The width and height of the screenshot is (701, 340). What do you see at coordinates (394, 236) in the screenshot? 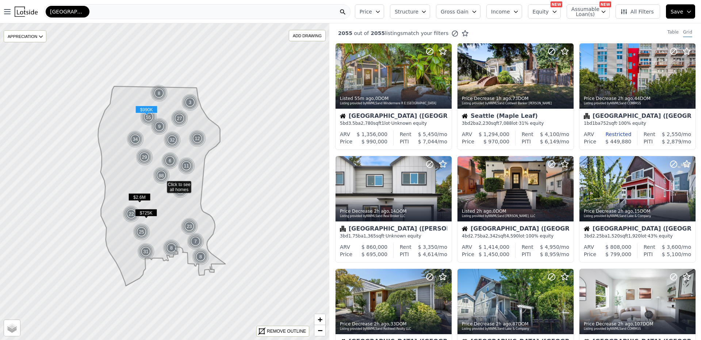
I see `div: 3 bd 1.75 ba sqft · Unknown equity` at bounding box center [394, 236].